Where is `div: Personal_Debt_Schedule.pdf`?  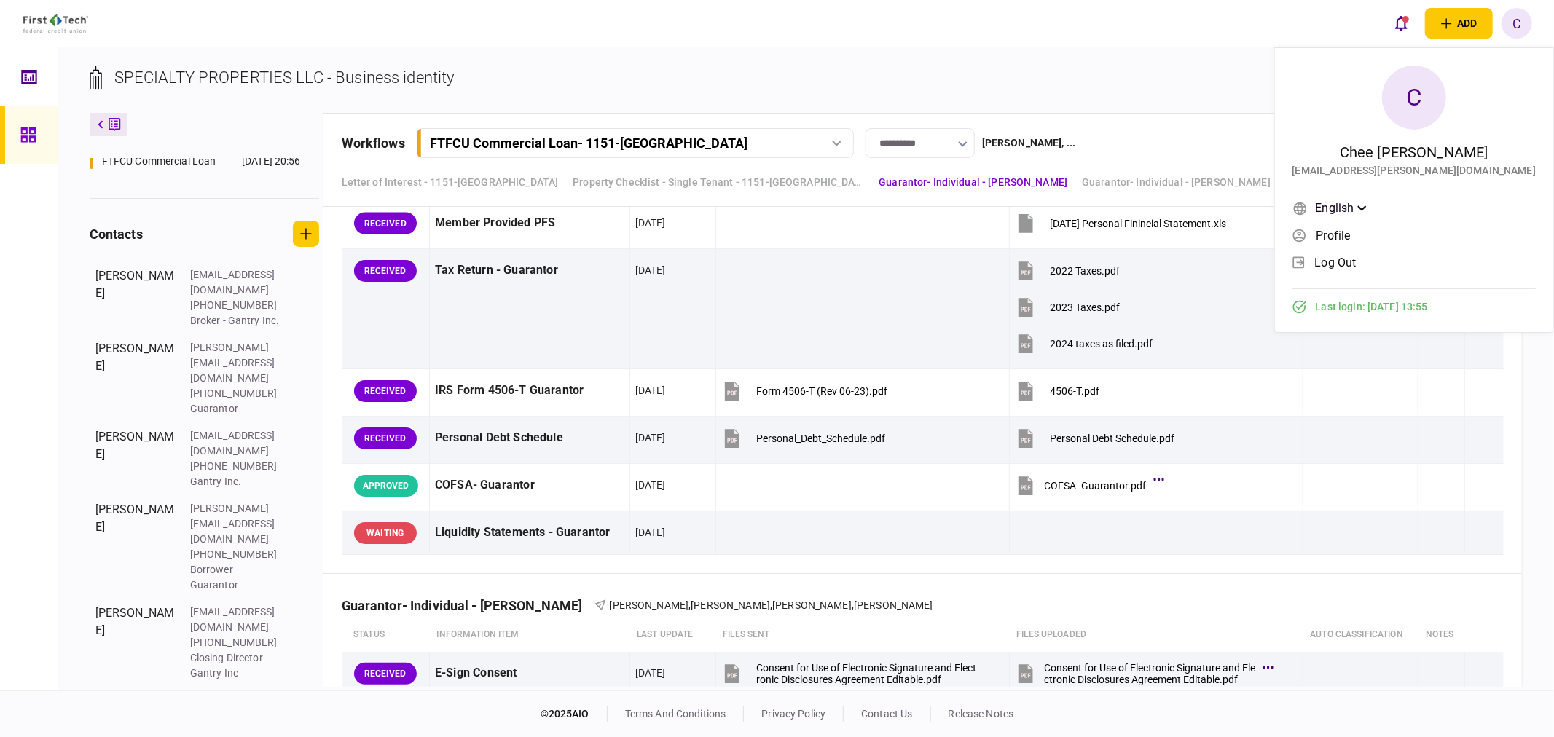 div: Personal_Debt_Schedule.pdf is located at coordinates (820, 439).